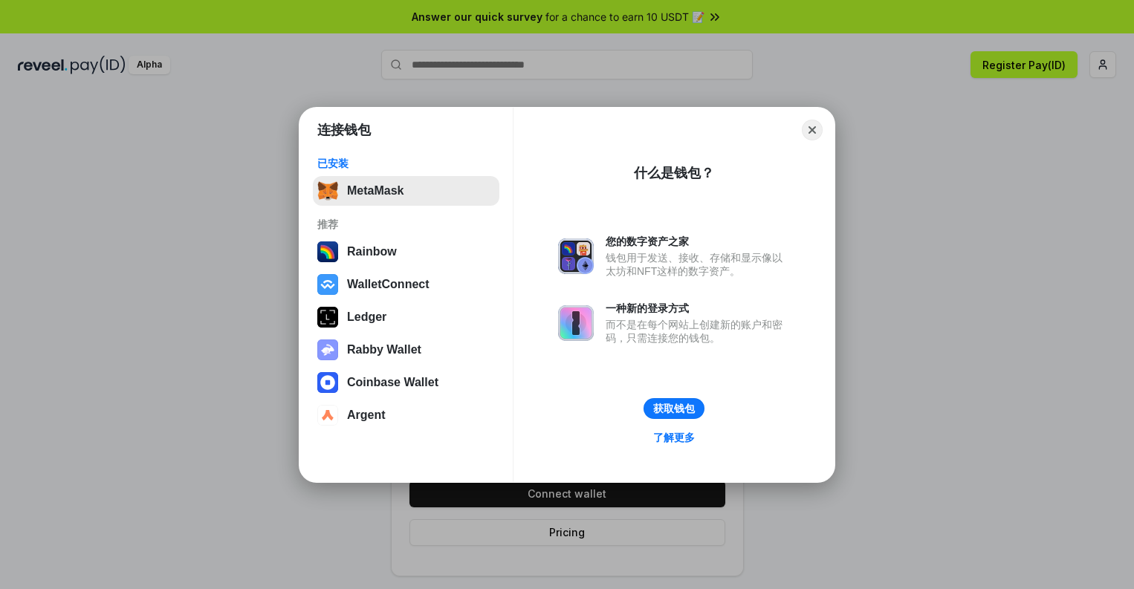 Image resolution: width=1134 pixels, height=589 pixels. Describe the element at coordinates (384, 350) in the screenshot. I see `div: Rabby Wallet` at that location.